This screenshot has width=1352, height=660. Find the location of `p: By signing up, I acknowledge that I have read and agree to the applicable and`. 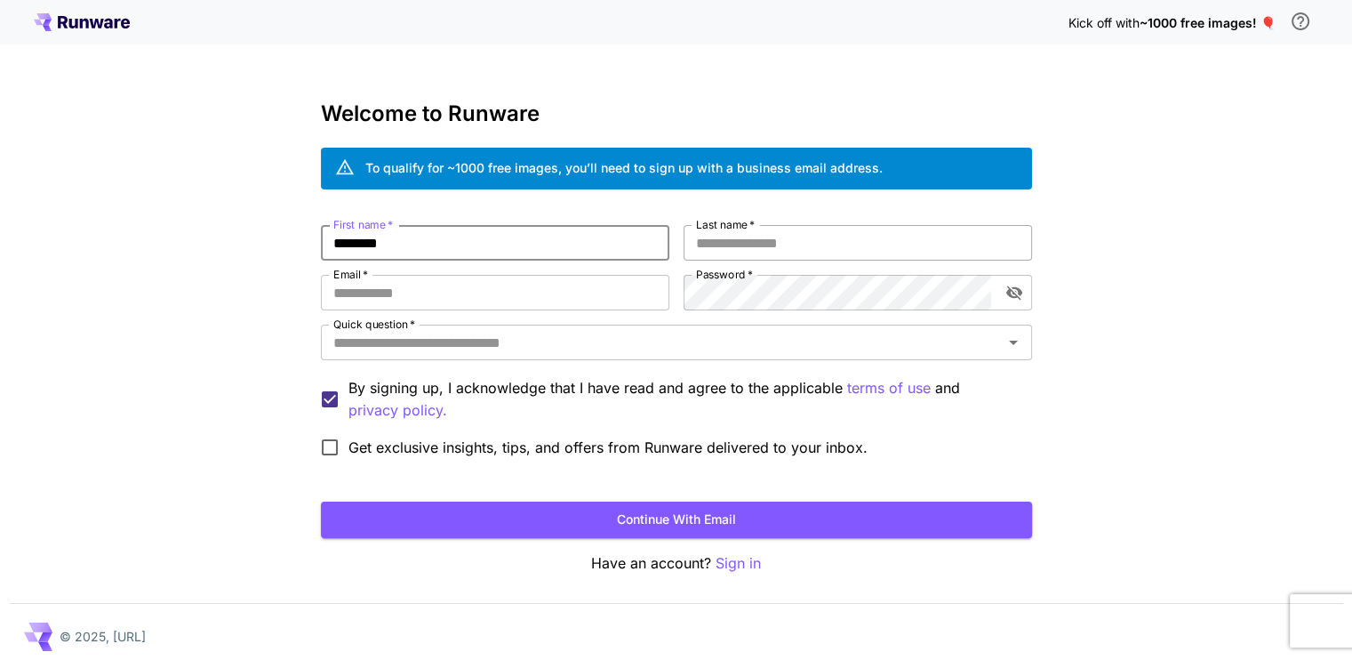

p: By signing up, I acknowledge that I have read and agree to the applicable and is located at coordinates (683, 399).